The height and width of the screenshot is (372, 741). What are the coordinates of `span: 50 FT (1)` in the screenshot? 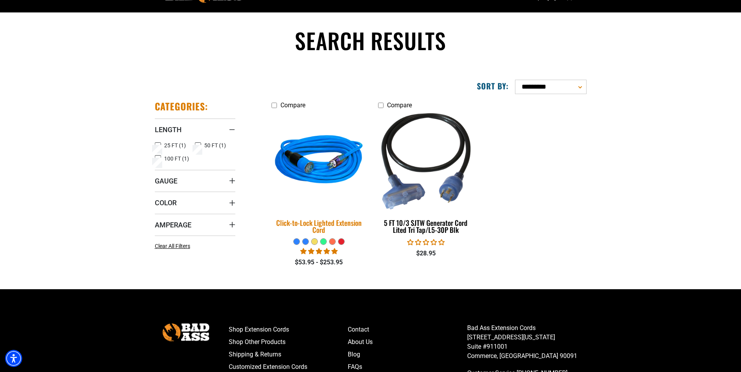 It's located at (215, 145).